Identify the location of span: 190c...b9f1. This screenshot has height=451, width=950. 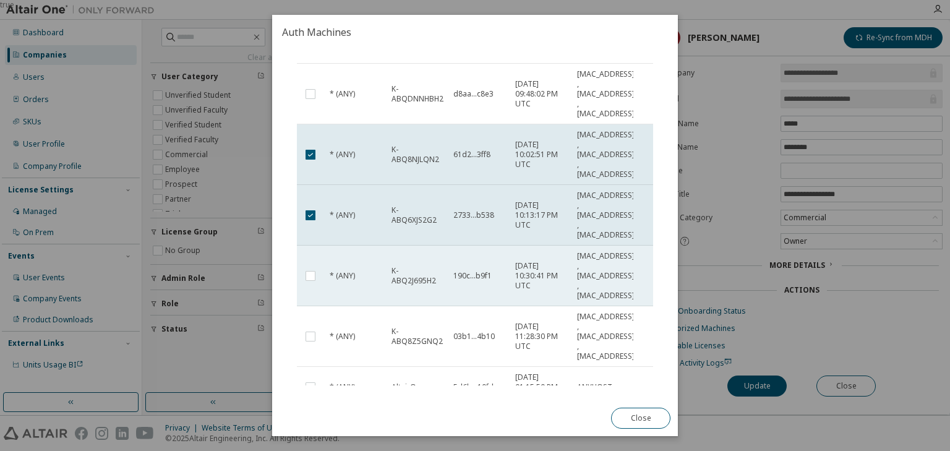
(473, 276).